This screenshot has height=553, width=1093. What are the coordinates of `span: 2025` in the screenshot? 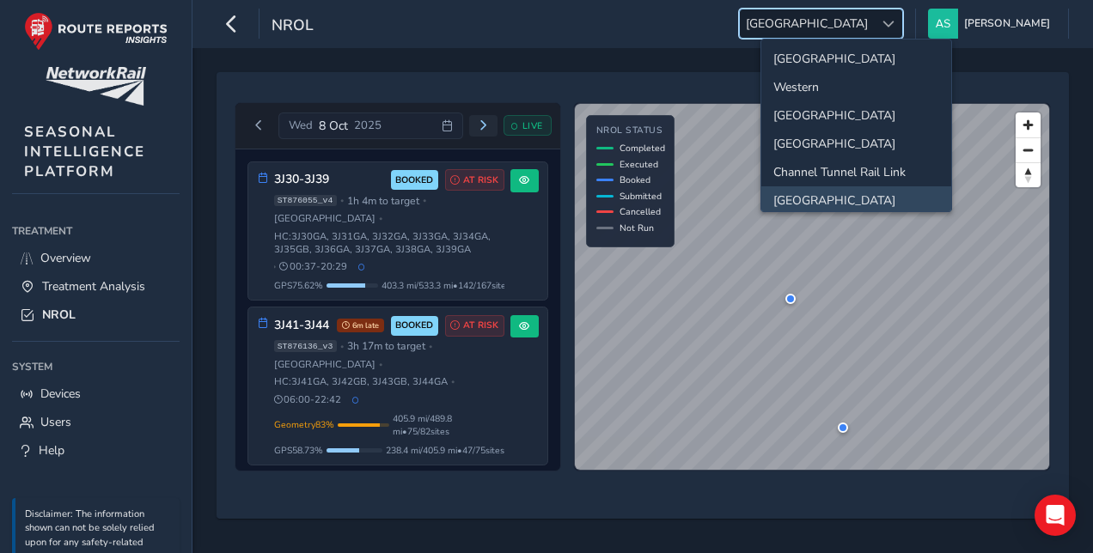 It's located at (368, 125).